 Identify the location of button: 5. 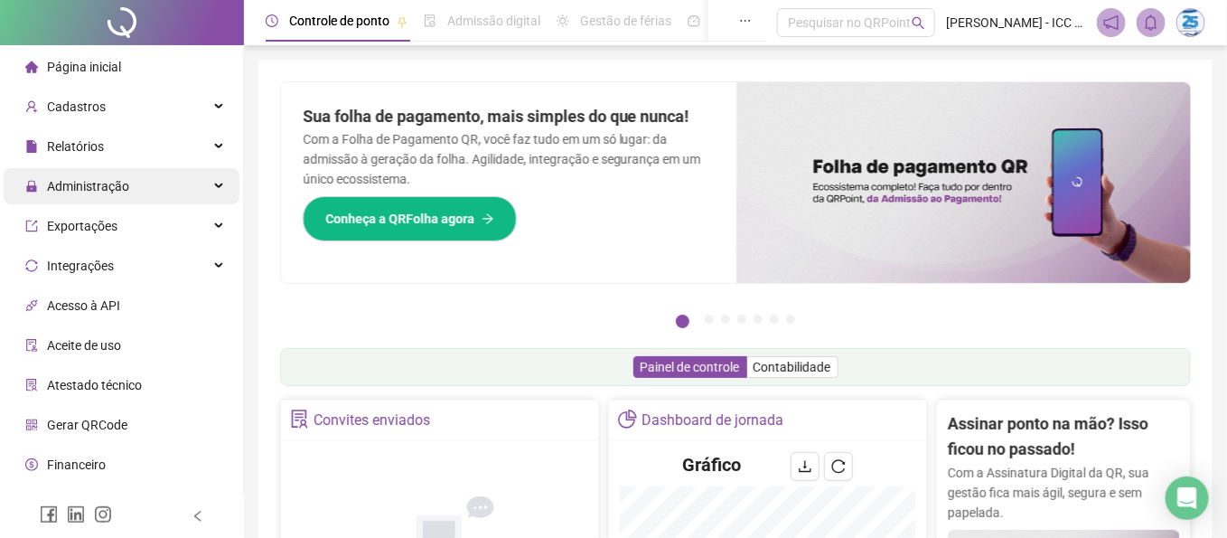
(758, 319).